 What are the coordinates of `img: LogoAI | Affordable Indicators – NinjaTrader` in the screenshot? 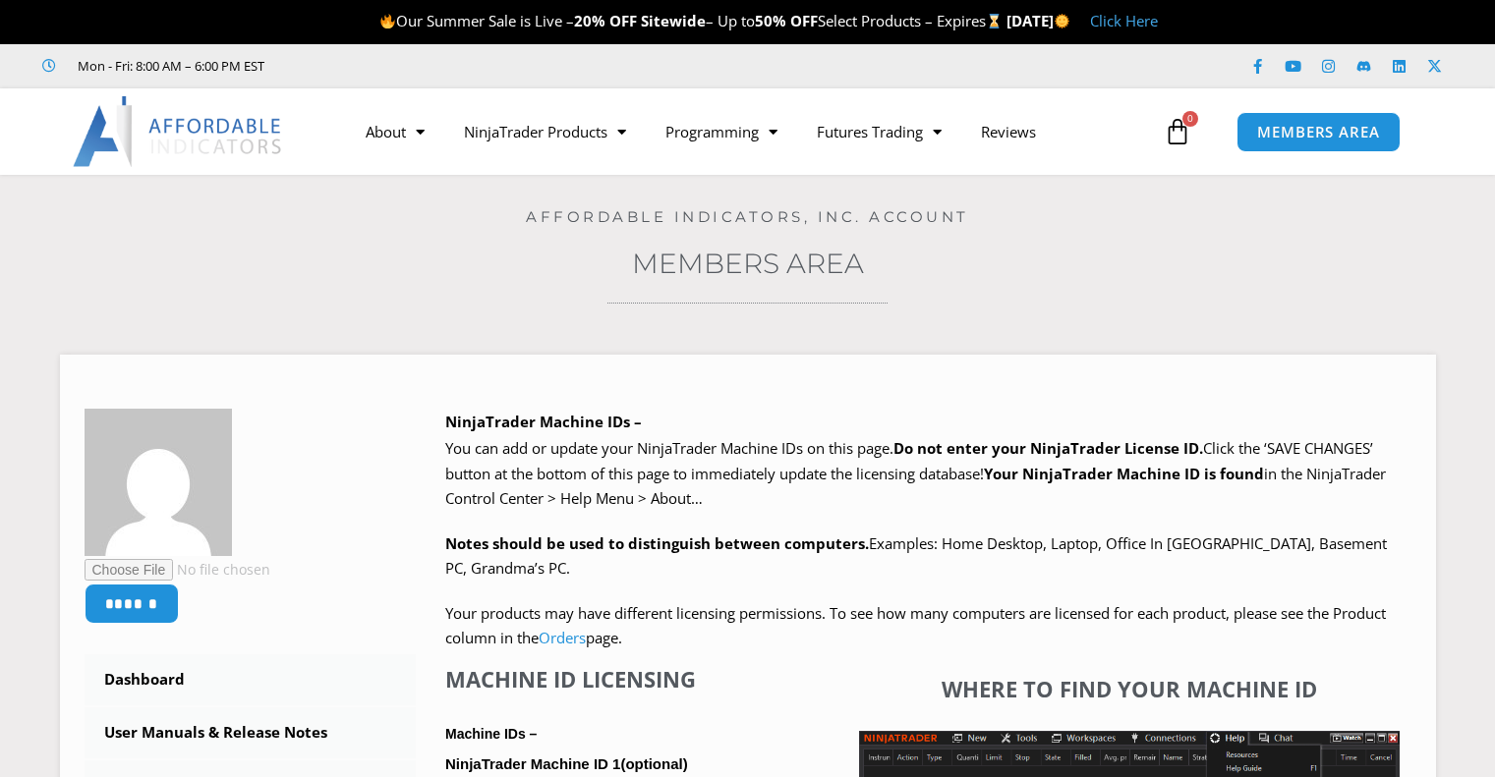 It's located at (178, 132).